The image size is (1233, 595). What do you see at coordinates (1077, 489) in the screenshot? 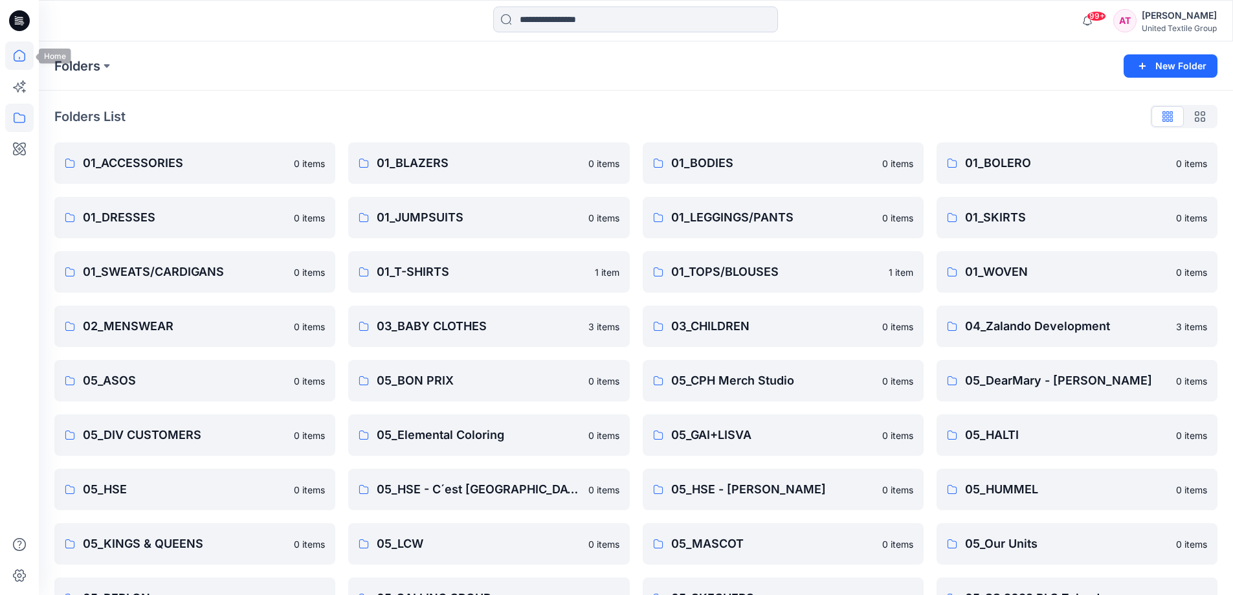
I see `a: 05_HUMMEL0 items` at bounding box center [1077, 489].